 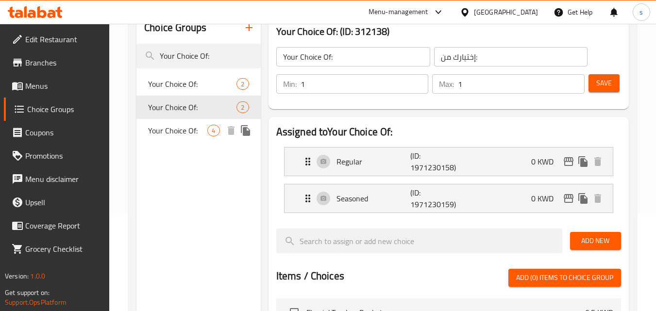 What do you see at coordinates (449, 132) in the screenshot?
I see `h2: Assigned to Your Choice Of:` at bounding box center [449, 132].